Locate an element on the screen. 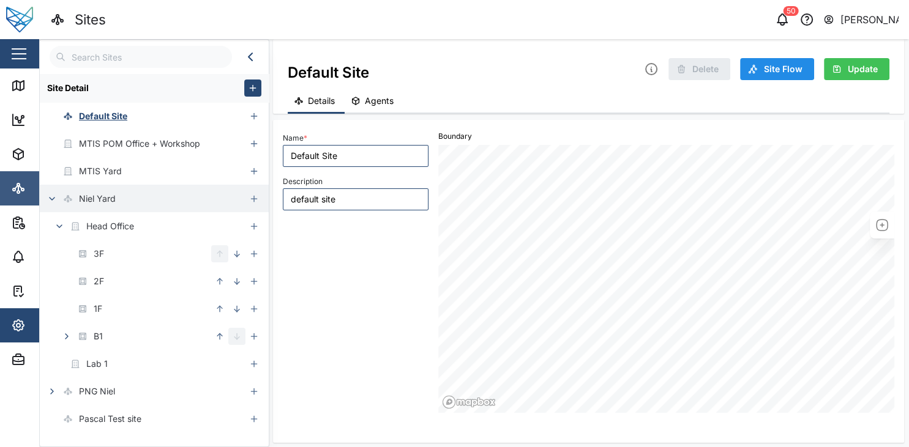 The image size is (909, 447). div: Head Office is located at coordinates (110, 226).